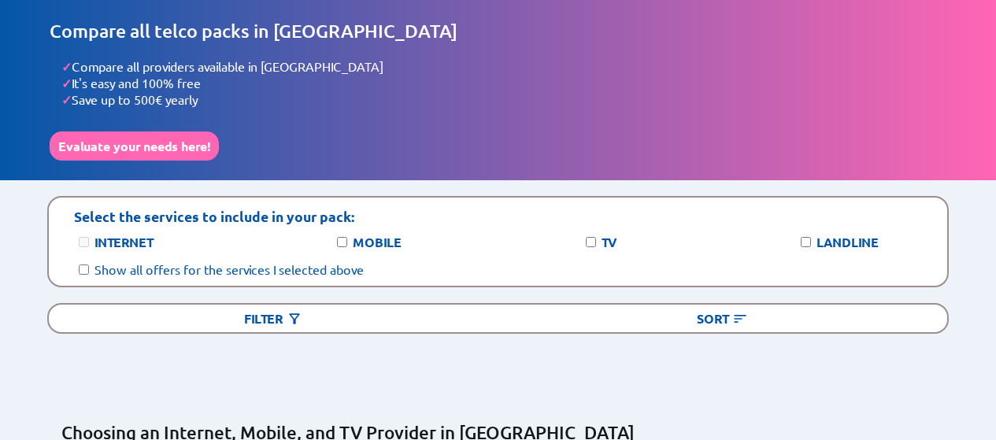 Image resolution: width=996 pixels, height=440 pixels. What do you see at coordinates (214, 216) in the screenshot?
I see `p: Select the services to include in your pack:` at bounding box center [214, 216].